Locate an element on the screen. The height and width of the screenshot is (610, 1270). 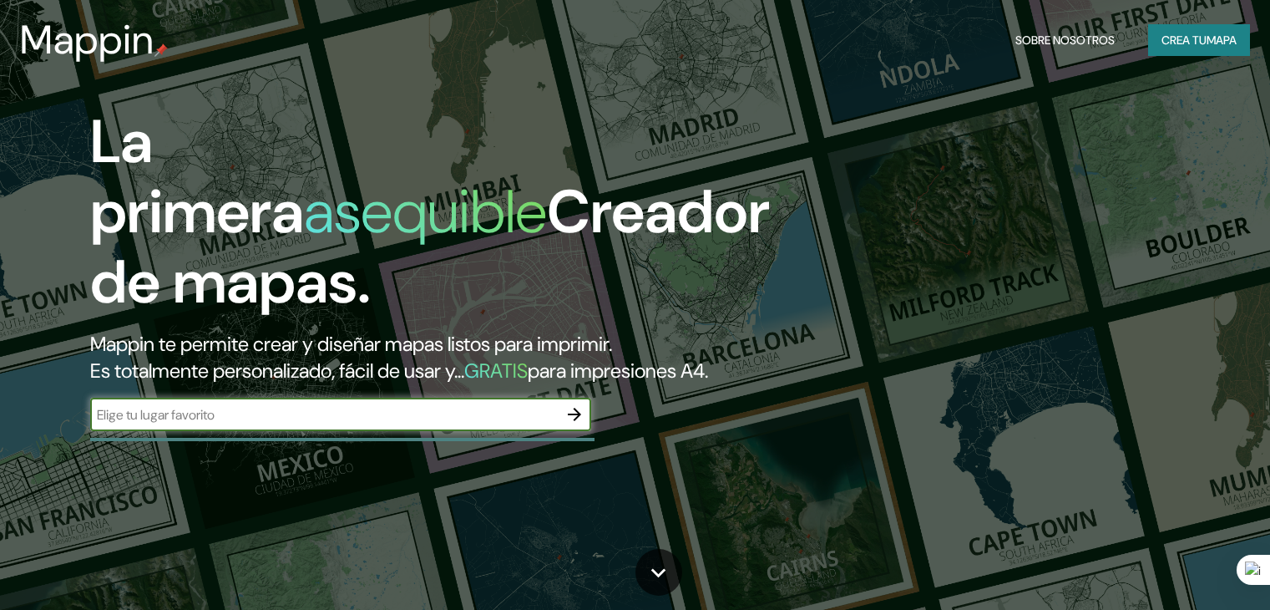
font: para impresiones A4. is located at coordinates (618, 370).